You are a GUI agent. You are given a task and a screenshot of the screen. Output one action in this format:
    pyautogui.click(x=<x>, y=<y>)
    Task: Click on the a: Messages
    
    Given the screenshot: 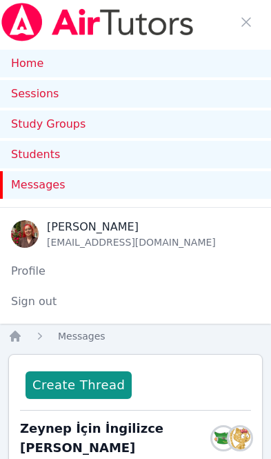 What is the action you would take?
    pyautogui.click(x=81, y=336)
    